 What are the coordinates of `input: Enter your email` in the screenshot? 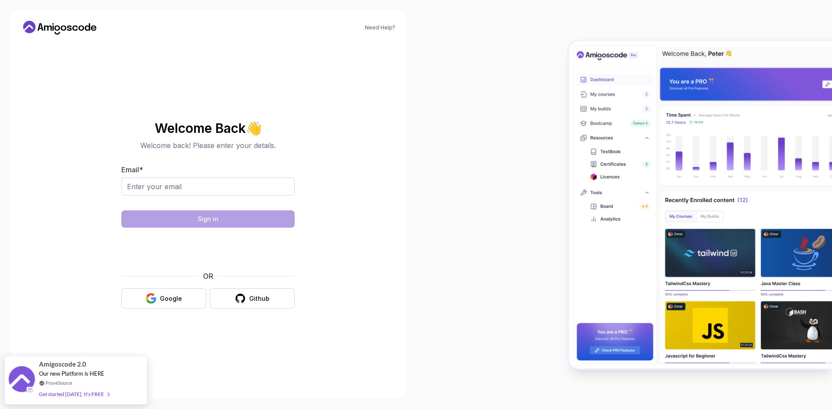 It's located at (208, 187).